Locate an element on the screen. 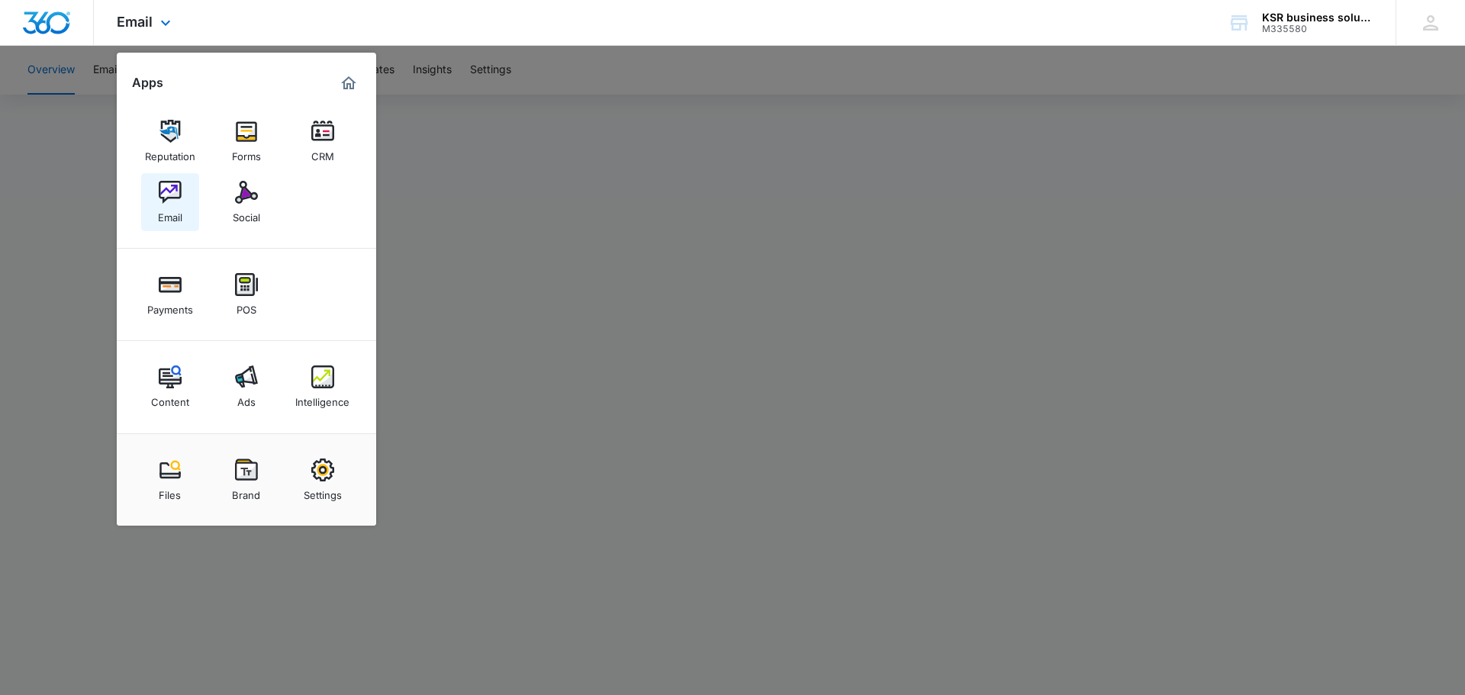 The width and height of the screenshot is (1465, 695). a: Reputation is located at coordinates (170, 141).